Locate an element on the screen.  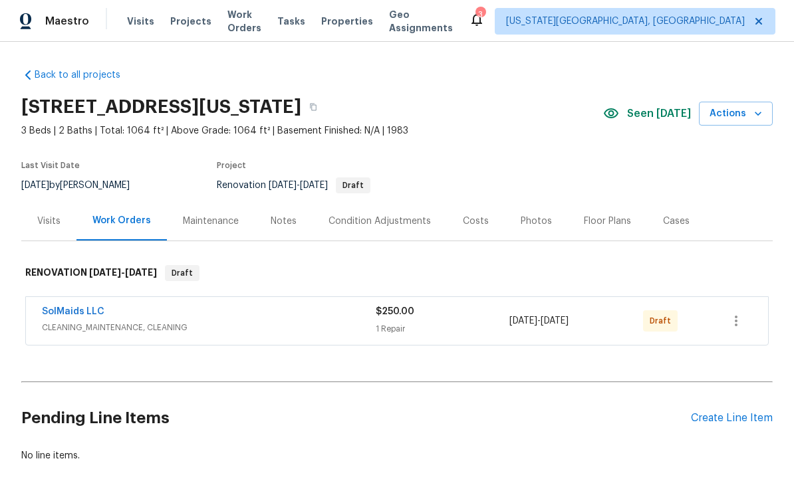
div: 3 is located at coordinates (480, 15).